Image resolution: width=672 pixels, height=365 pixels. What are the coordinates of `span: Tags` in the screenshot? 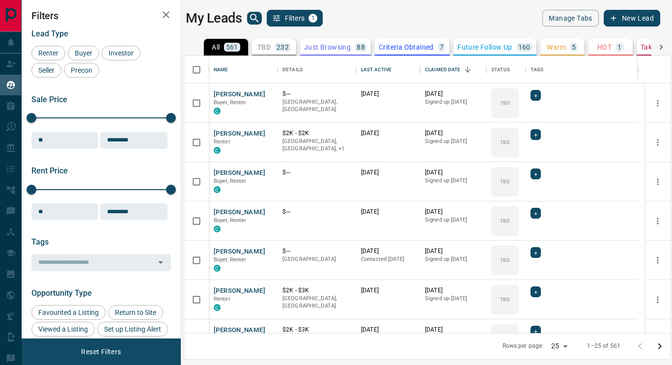 It's located at (40, 242).